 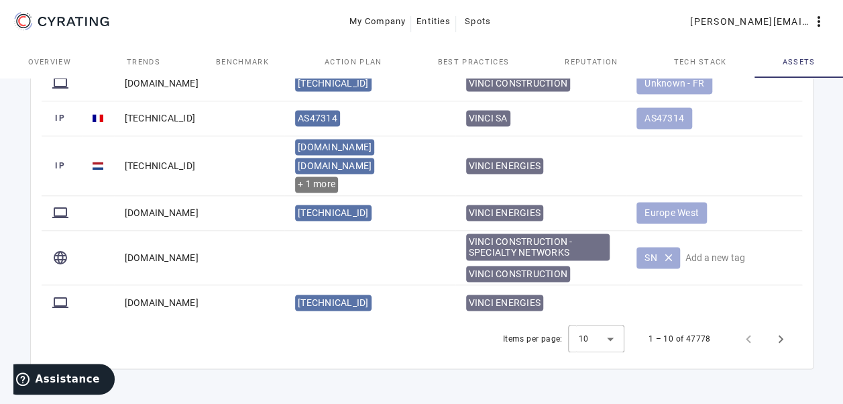 I want to click on span: Spots, so click(x=478, y=21).